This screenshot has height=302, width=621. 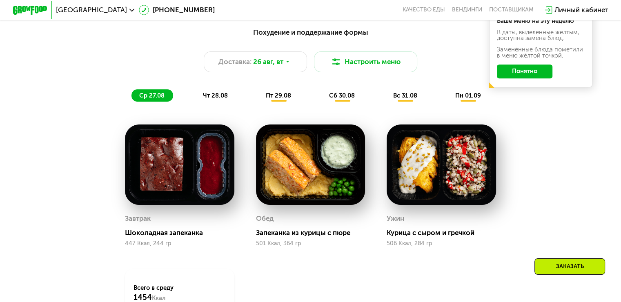 What do you see at coordinates (152, 96) in the screenshot?
I see `span: ср 27.08` at bounding box center [152, 96].